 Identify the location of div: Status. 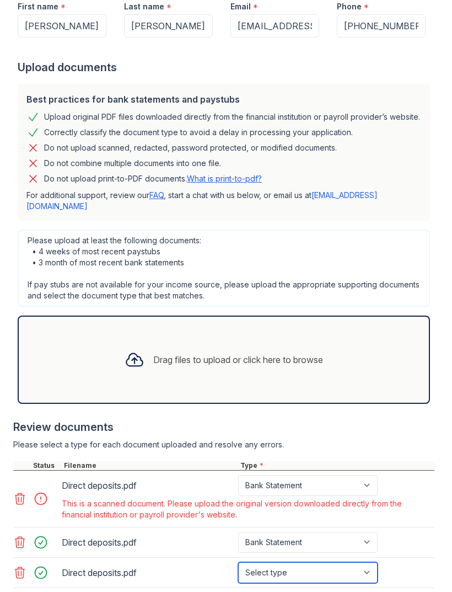
(46, 466).